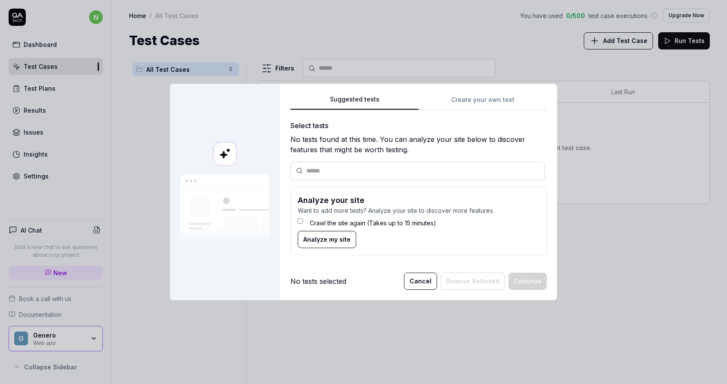 This screenshot has height=384, width=727. Describe the element at coordinates (419, 145) in the screenshot. I see `div: No tests found at this time. You can analyze your site below to discover features that might be w...` at that location.